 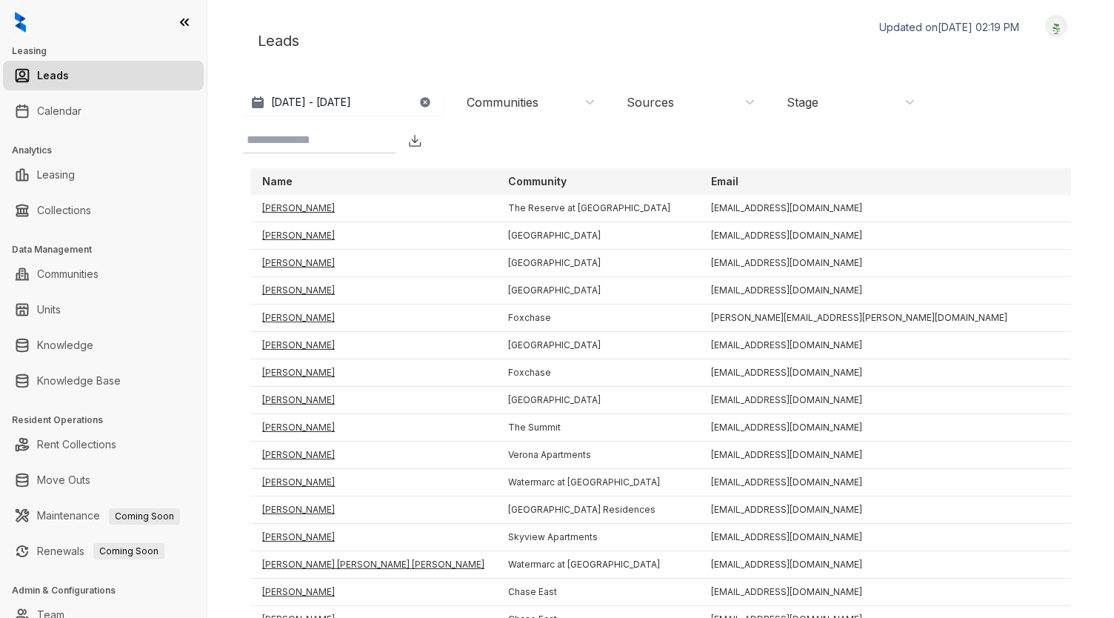 What do you see at coordinates (650, 102) in the screenshot?
I see `div: Sources` at bounding box center [650, 102].